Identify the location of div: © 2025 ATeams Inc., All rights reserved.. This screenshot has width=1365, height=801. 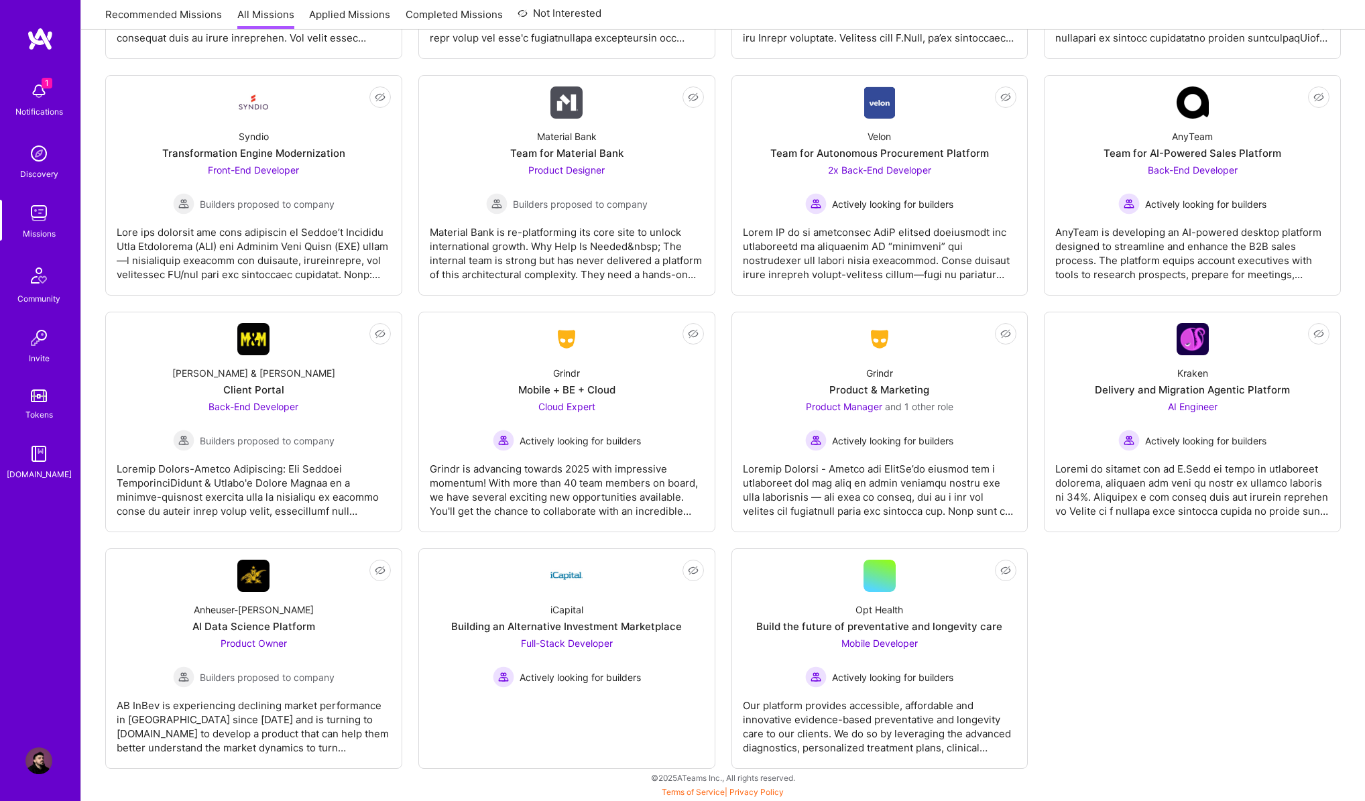
(723, 778).